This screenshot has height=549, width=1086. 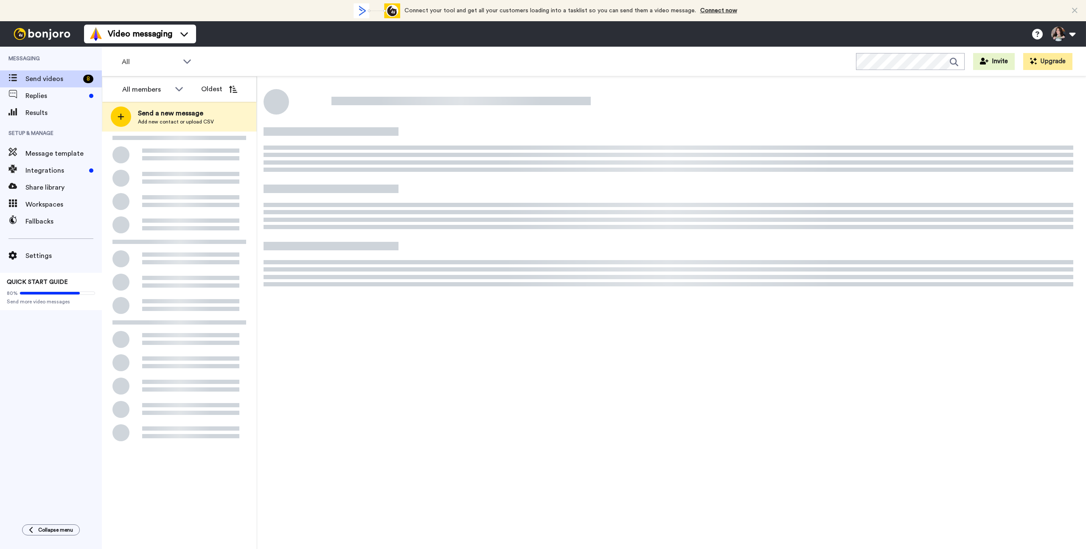 What do you see at coordinates (51, 530) in the screenshot?
I see `button: Collapse menu` at bounding box center [51, 530].